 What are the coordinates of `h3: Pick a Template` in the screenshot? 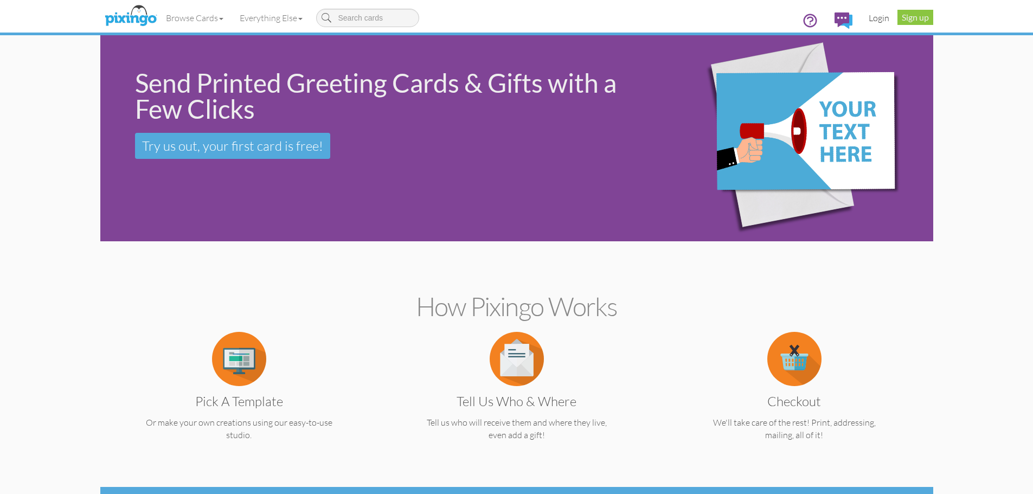 It's located at (239, 401).